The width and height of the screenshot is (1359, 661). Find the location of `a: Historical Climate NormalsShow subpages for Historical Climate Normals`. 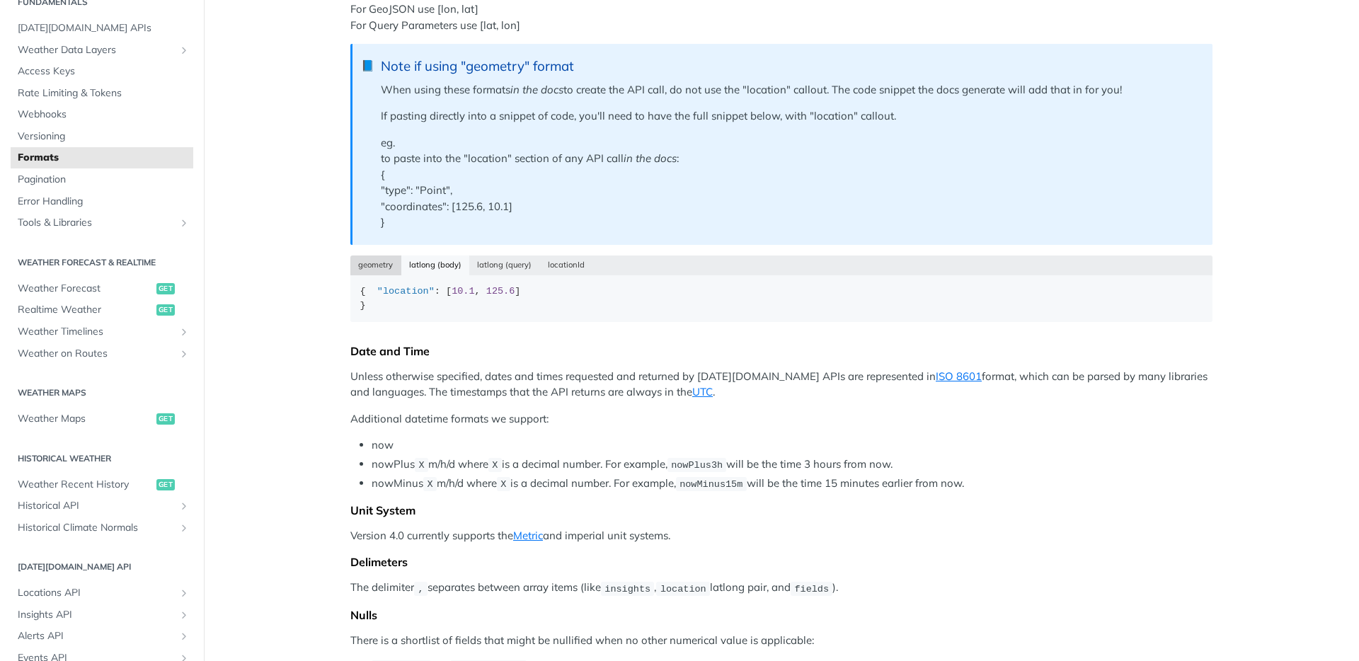

a: Historical Climate NormalsShow subpages for Historical Climate Normals is located at coordinates (102, 528).